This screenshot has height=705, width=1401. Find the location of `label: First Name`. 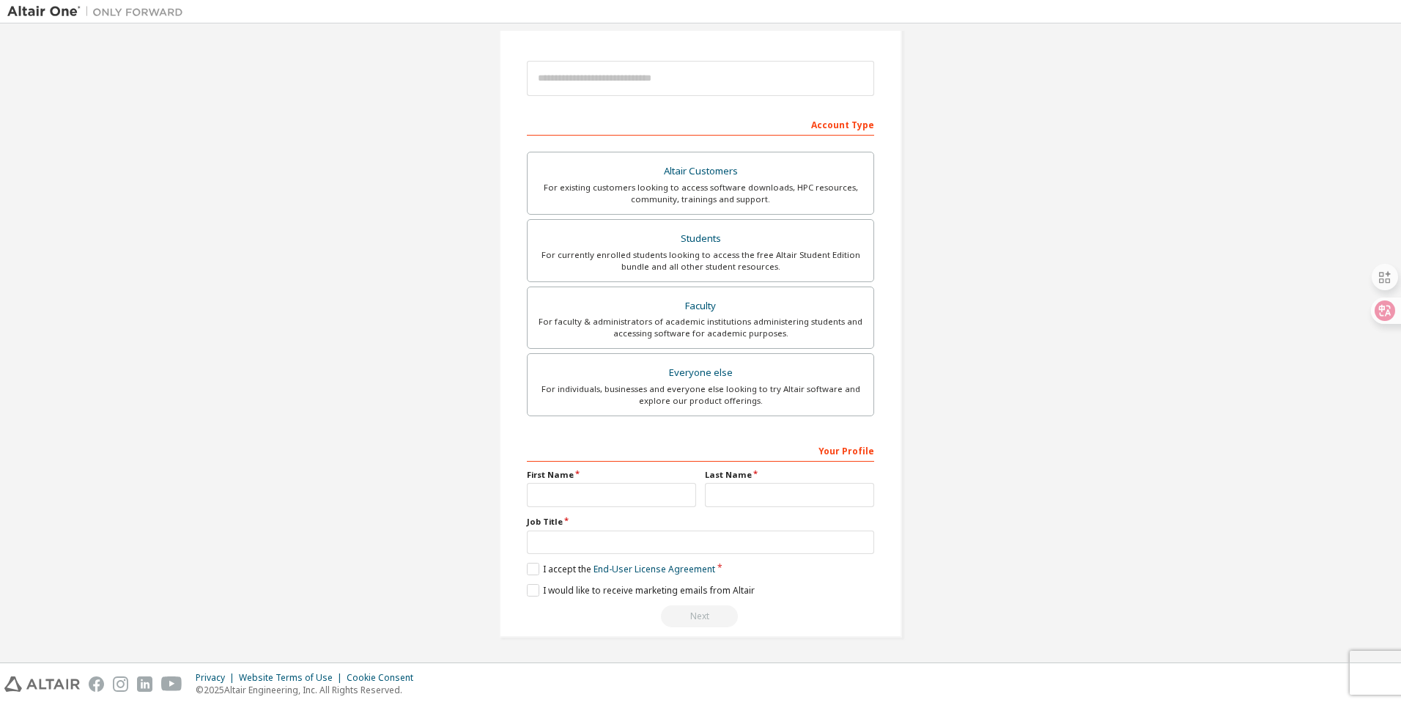

label: First Name is located at coordinates (611, 475).